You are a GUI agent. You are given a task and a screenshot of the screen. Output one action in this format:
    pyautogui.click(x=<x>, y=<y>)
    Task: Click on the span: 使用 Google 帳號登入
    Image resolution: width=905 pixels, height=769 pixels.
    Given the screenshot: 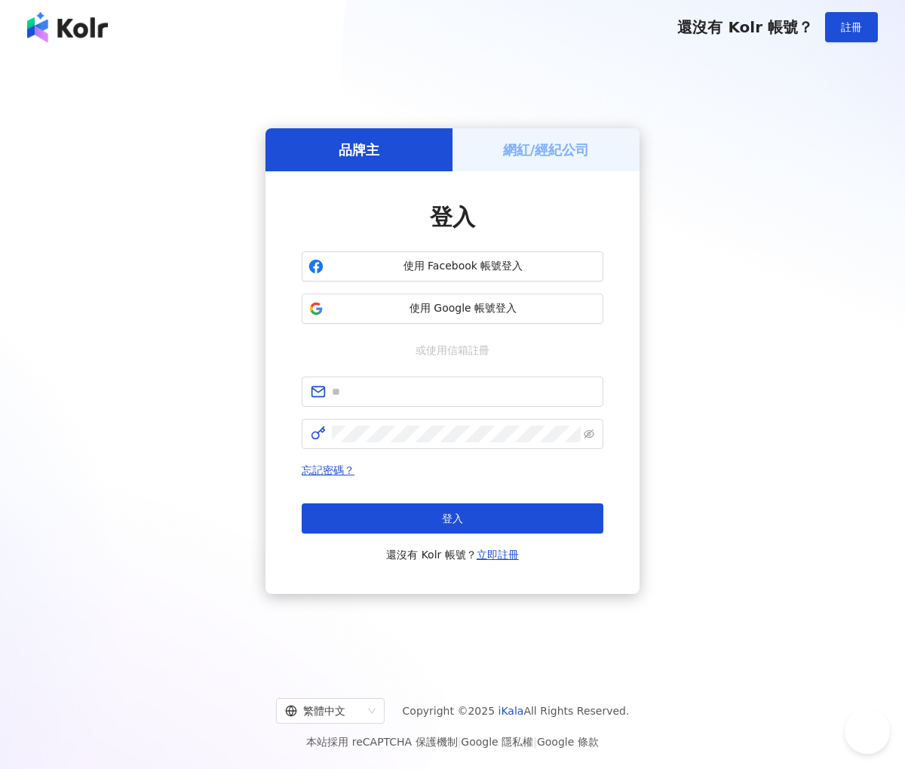 What is the action you would take?
    pyautogui.click(x=463, y=308)
    